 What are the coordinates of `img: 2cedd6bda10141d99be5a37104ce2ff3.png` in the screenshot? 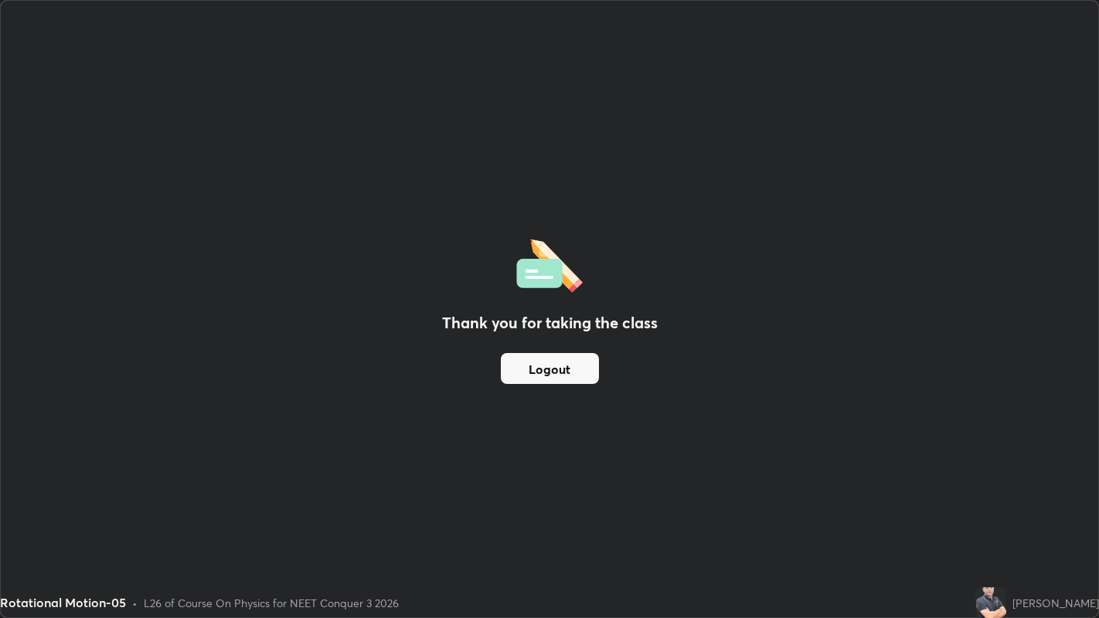 It's located at (991, 603).